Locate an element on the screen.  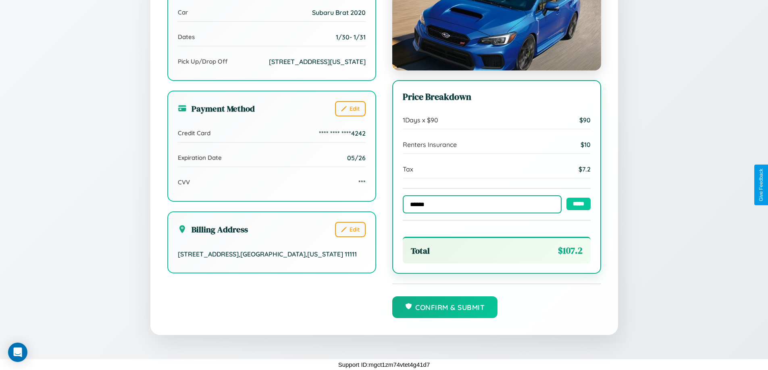
div: Open Intercom Messenger is located at coordinates (18, 353).